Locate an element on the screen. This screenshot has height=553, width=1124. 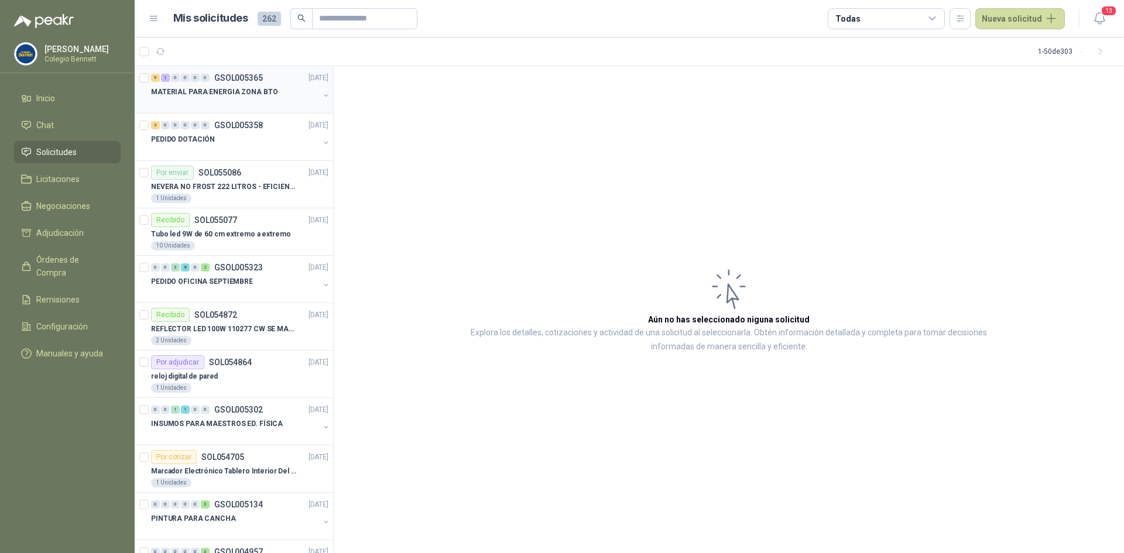
span: Negociaciones is located at coordinates (63, 206).